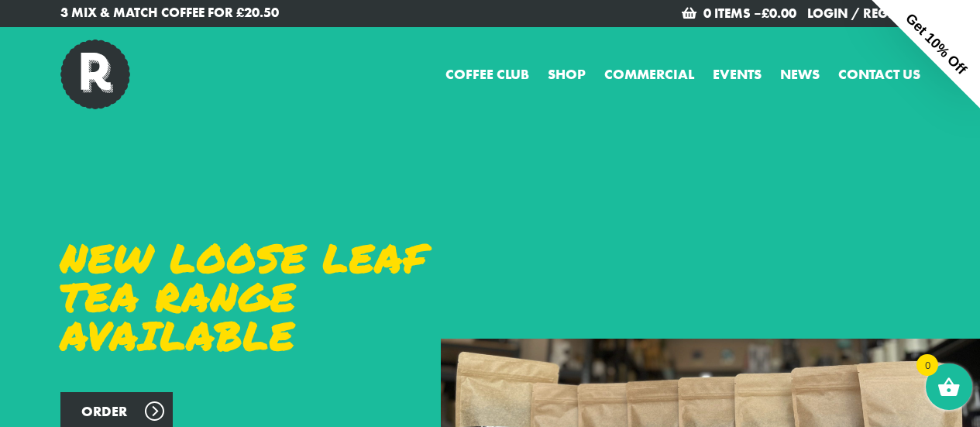 The image size is (980, 427). I want to click on span: 0, so click(927, 365).